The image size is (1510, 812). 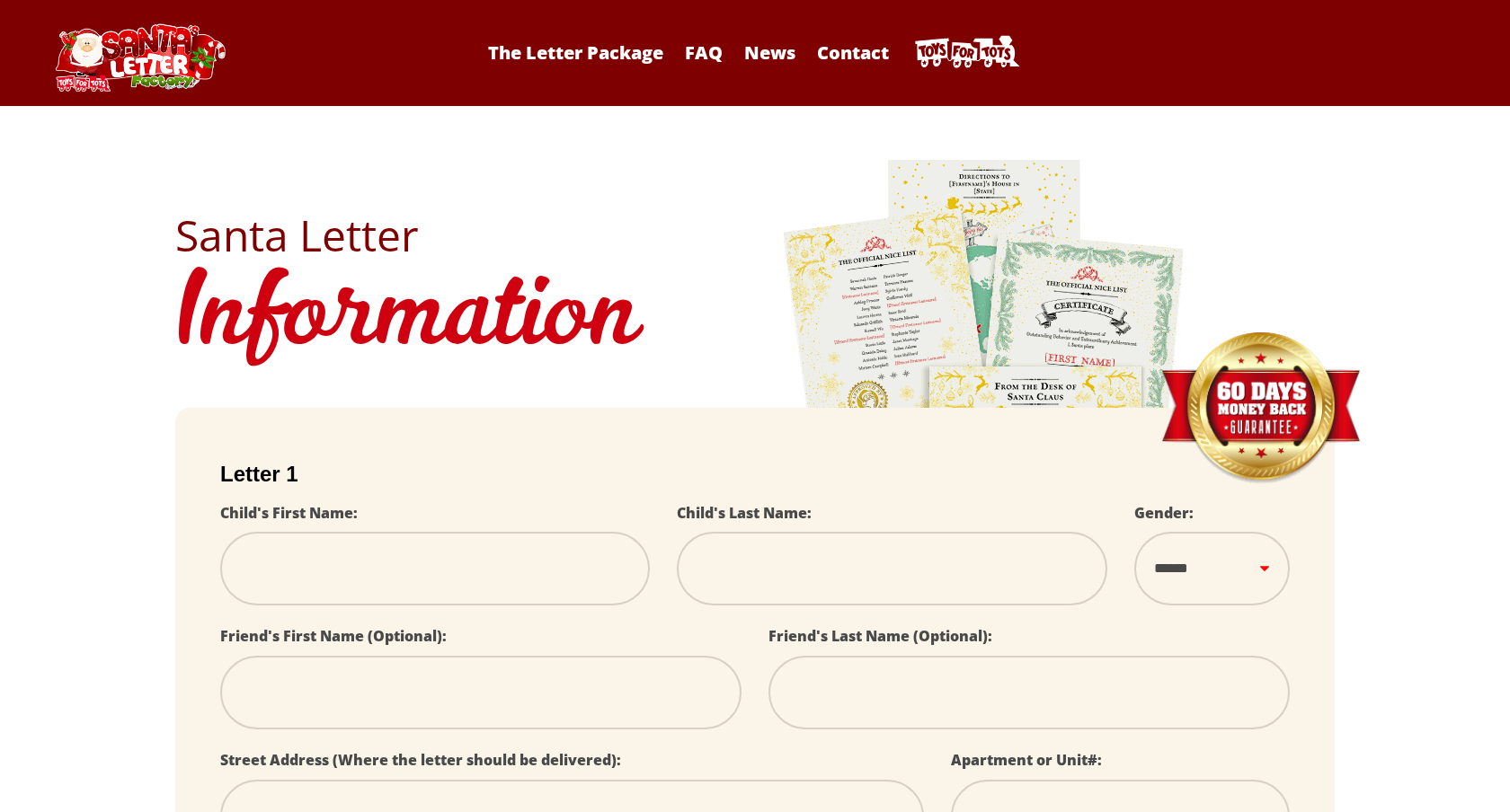 What do you see at coordinates (755, 236) in the screenshot?
I see `h2: Santa Letter` at bounding box center [755, 236].